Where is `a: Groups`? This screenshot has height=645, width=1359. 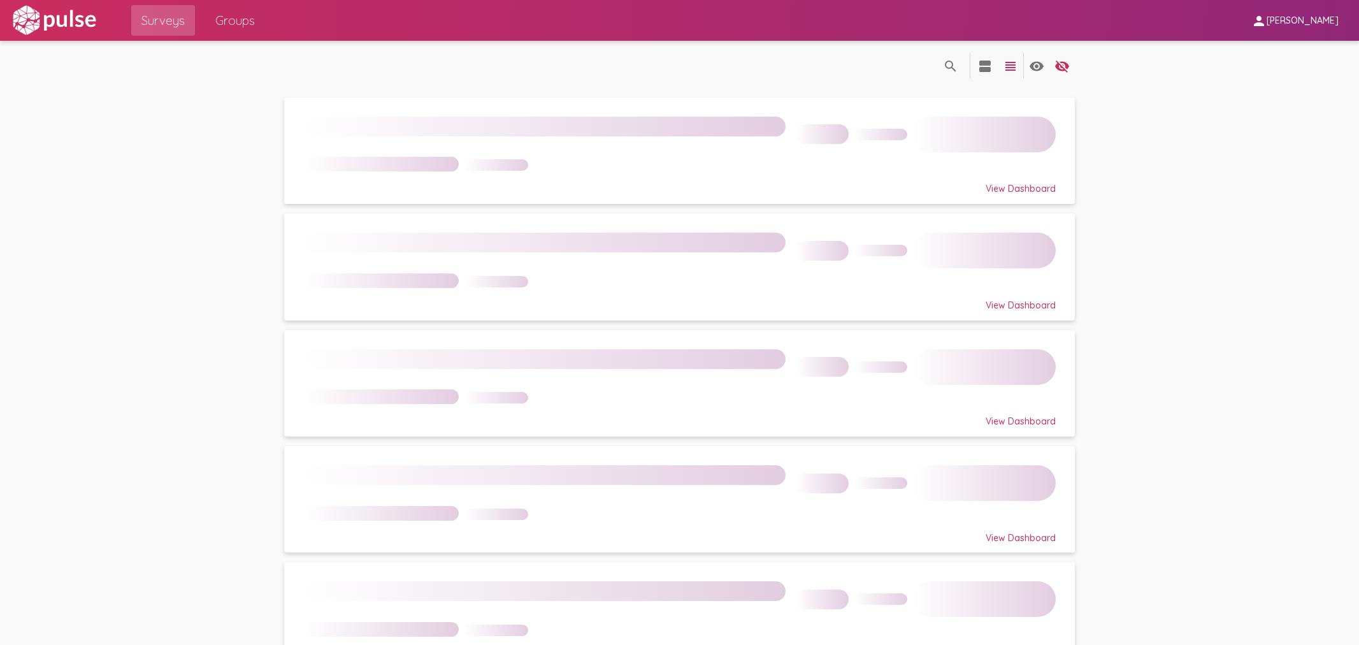
a: Groups is located at coordinates (235, 20).